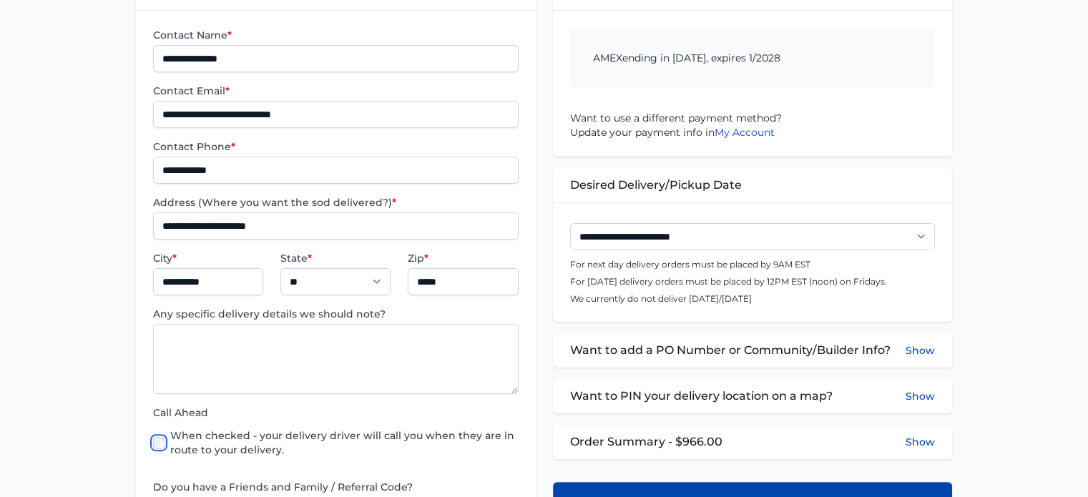 This screenshot has height=497, width=1088. What do you see at coordinates (335, 202) in the screenshot?
I see `label: Address (Where you want the sod delivered?)` at bounding box center [335, 202].